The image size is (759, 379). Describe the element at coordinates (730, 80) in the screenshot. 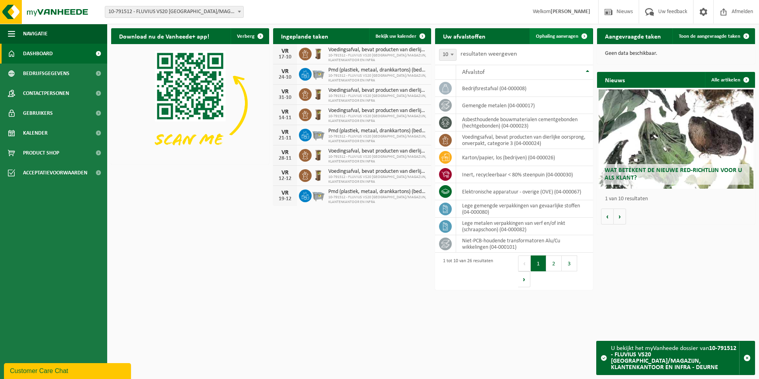

I see `a: Alle artikelen` at that location.